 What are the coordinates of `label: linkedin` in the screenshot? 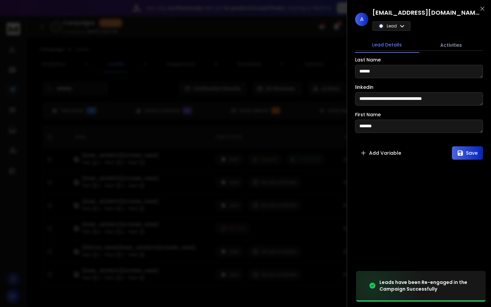 It's located at (364, 87).